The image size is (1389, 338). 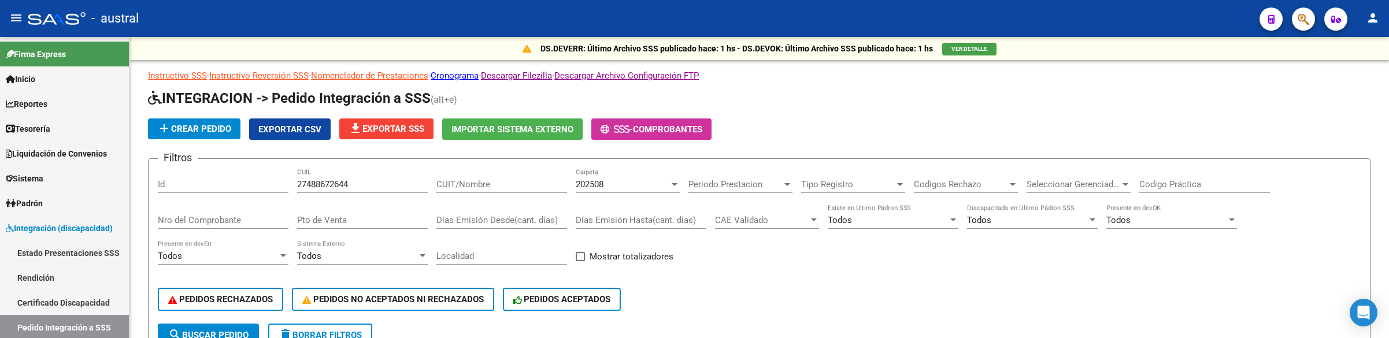 I want to click on span: PEDIDOS ACEPTADOS, so click(x=562, y=299).